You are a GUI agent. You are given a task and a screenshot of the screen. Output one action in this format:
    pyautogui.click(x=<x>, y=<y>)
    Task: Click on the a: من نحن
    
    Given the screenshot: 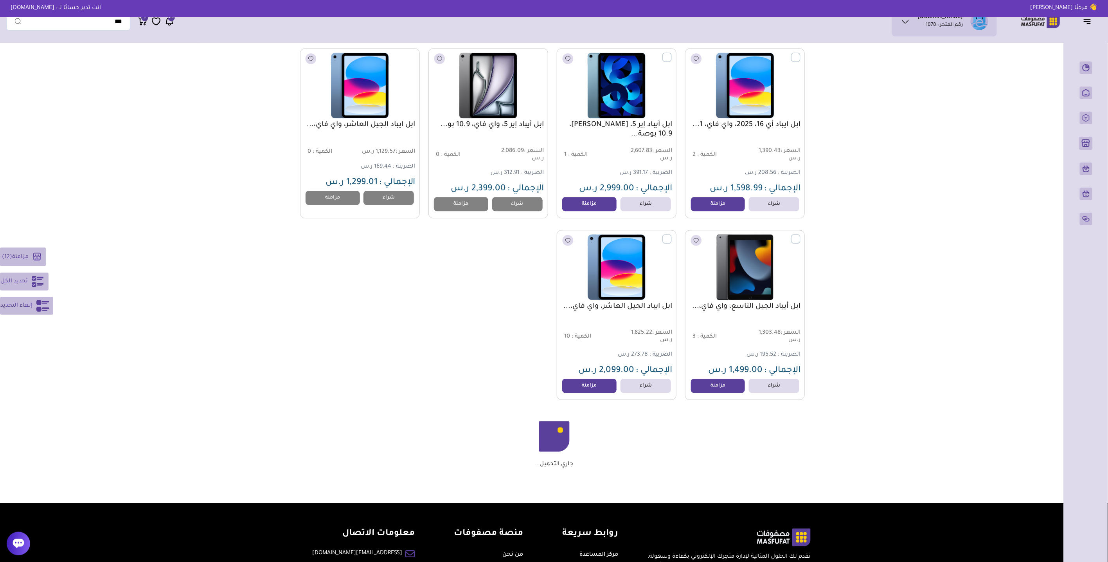 What is the action you would take?
    pyautogui.click(x=513, y=555)
    